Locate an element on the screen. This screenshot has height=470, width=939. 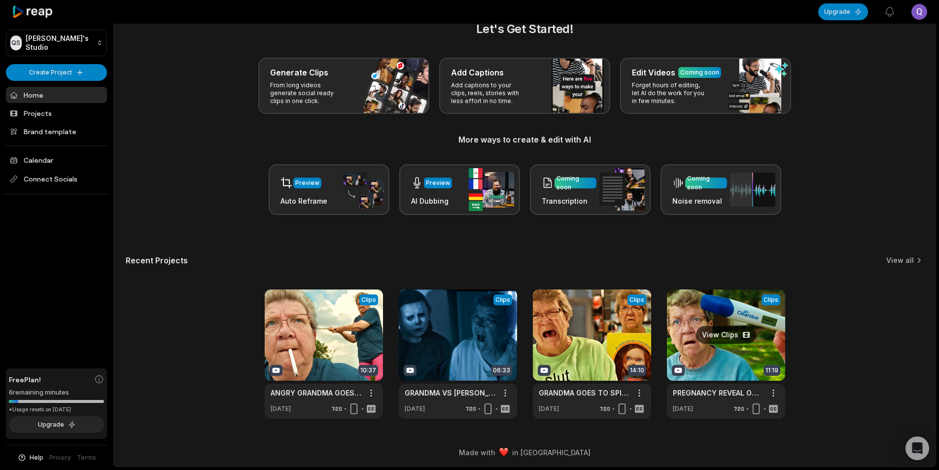
button: Help is located at coordinates (30, 458).